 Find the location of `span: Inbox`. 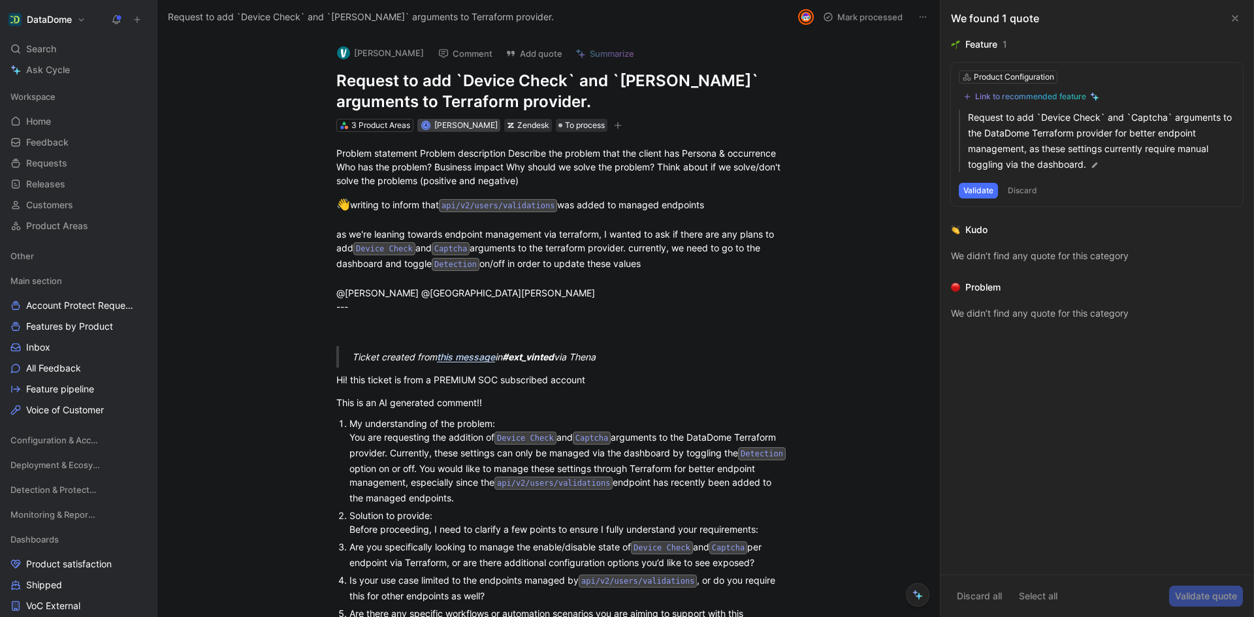

span: Inbox is located at coordinates (38, 347).